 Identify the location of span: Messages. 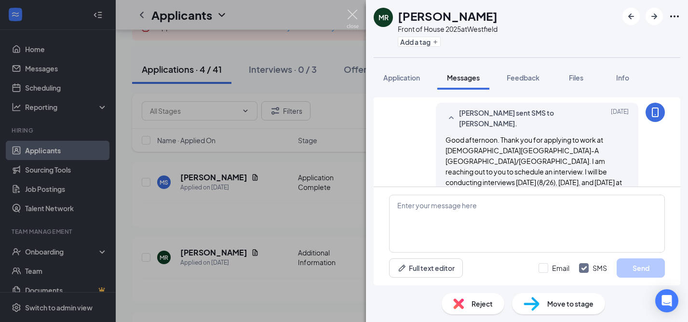
(464, 78).